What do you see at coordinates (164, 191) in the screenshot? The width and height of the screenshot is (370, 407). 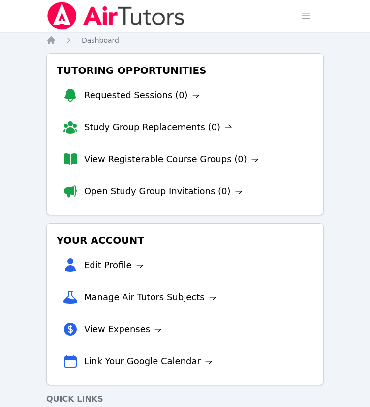 I see `a: Open Study Group Invitations (0)` at bounding box center [164, 191].